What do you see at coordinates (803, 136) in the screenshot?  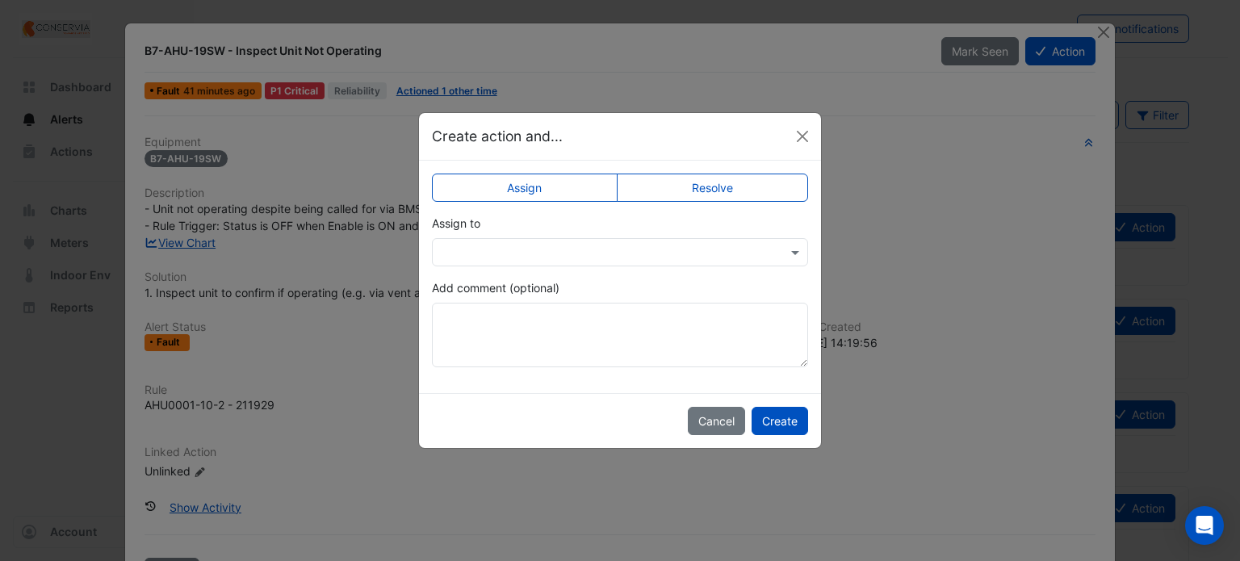 I see `button: Close` at bounding box center [803, 136].